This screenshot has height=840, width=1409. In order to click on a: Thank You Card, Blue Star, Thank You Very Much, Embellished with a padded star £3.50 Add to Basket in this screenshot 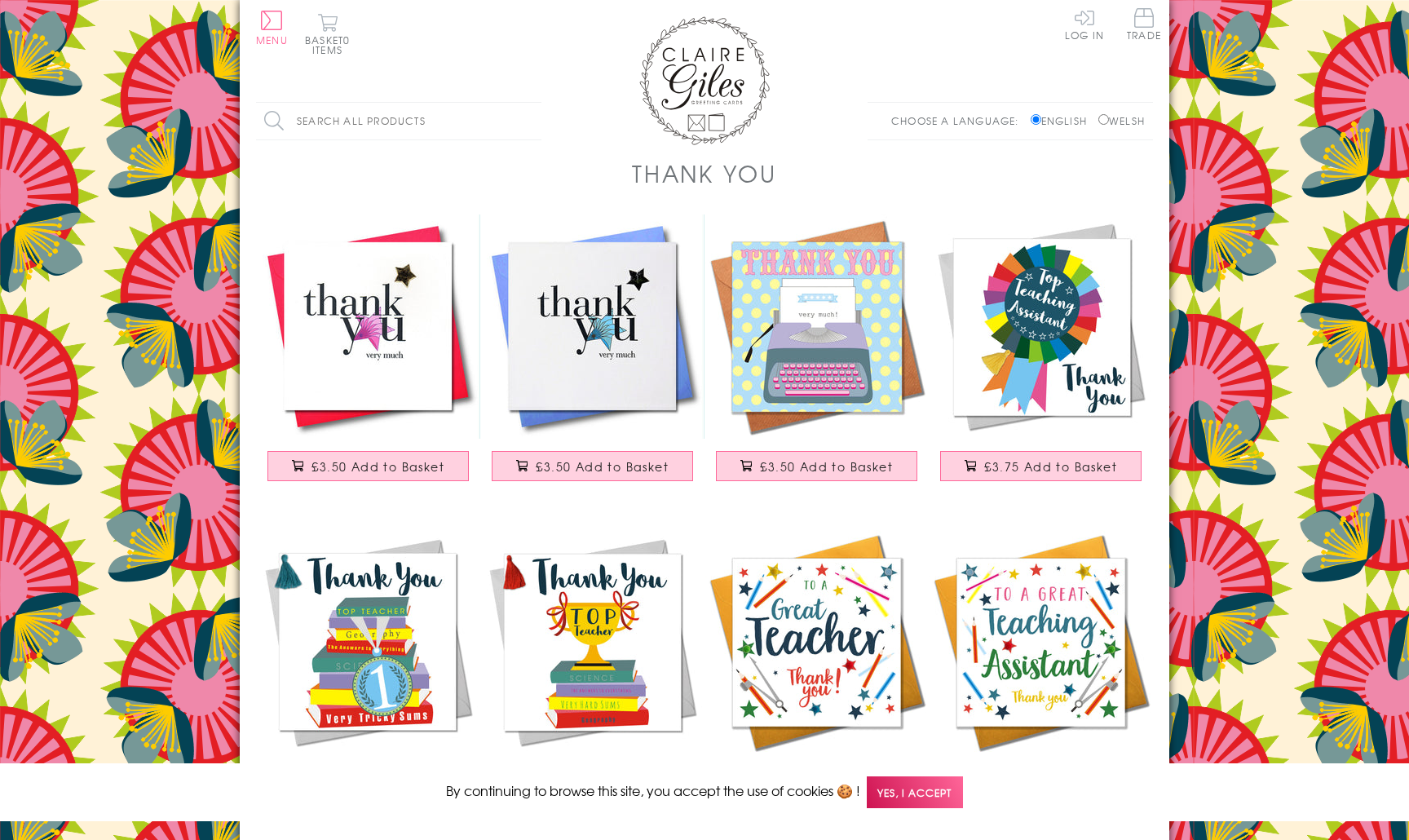, I will do `click(592, 355)`.